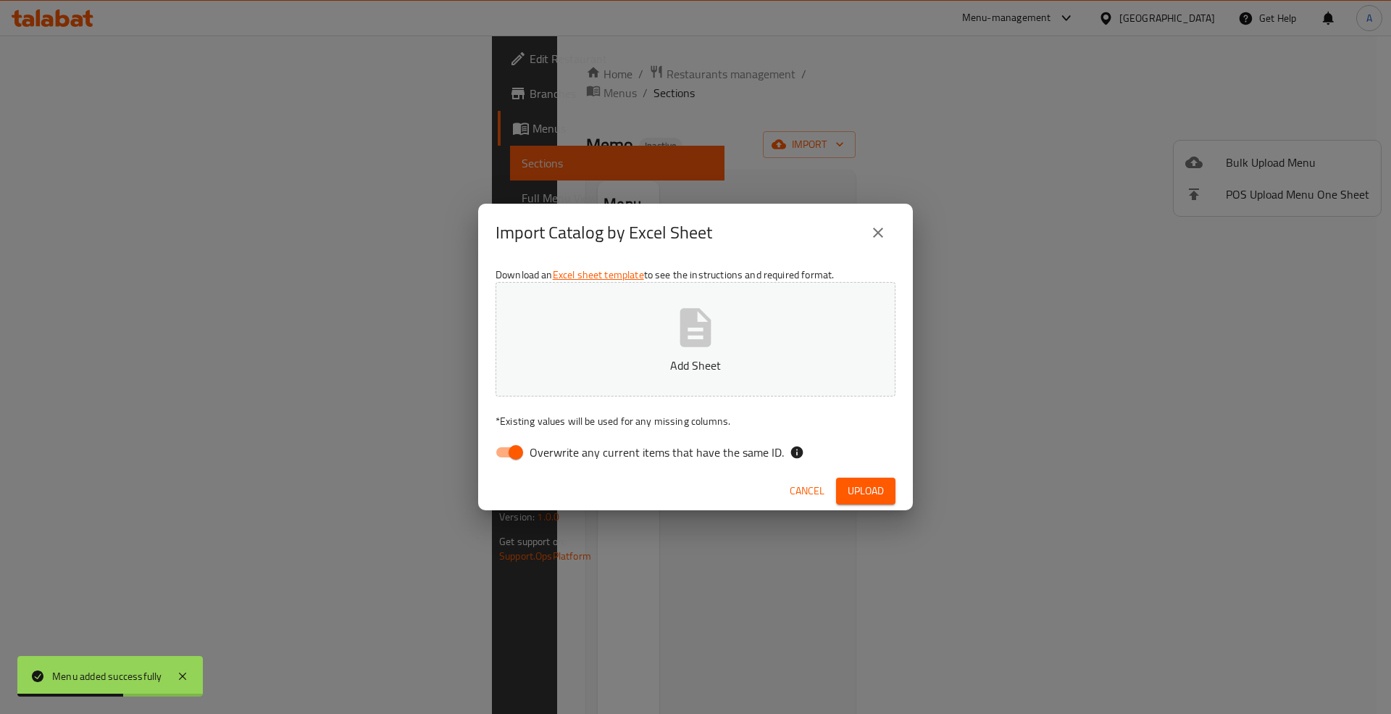  What do you see at coordinates (866, 491) in the screenshot?
I see `button: Upload` at bounding box center [866, 491].